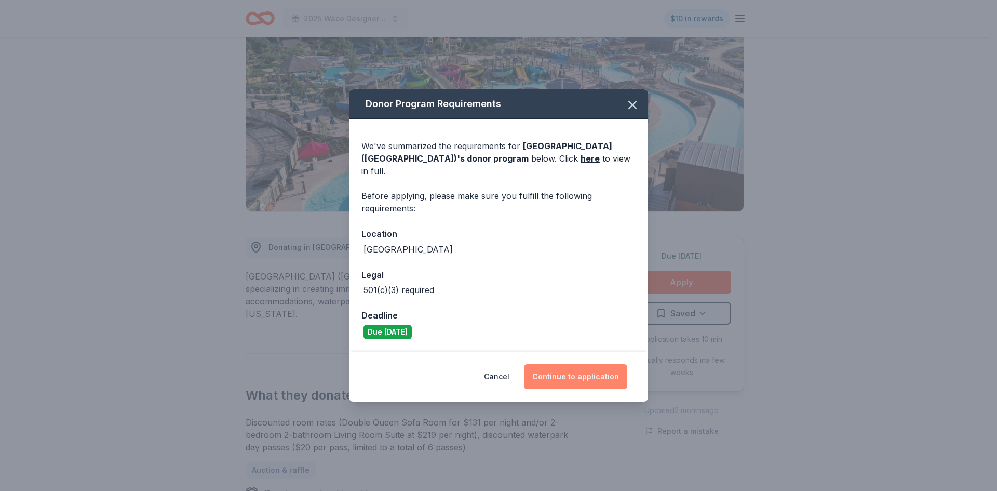 The width and height of the screenshot is (997, 491). What do you see at coordinates (498, 104) in the screenshot?
I see `div: Donor Program Requirements` at bounding box center [498, 104].